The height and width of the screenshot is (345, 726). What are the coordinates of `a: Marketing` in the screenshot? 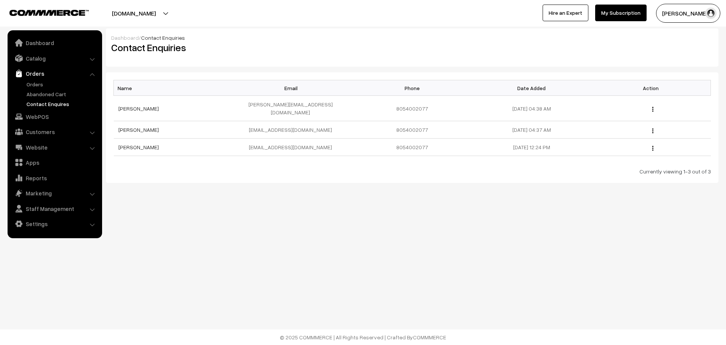 It's located at (54, 193).